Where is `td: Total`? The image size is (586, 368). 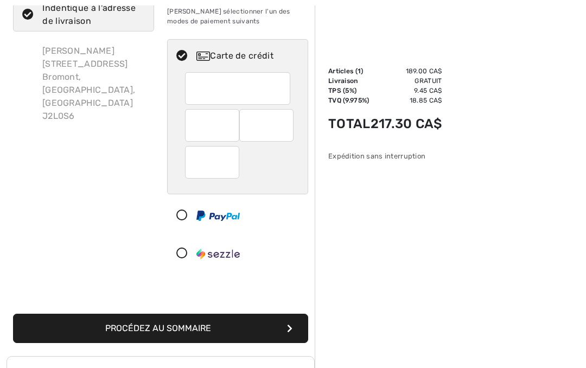 td: Total is located at coordinates (349, 124).